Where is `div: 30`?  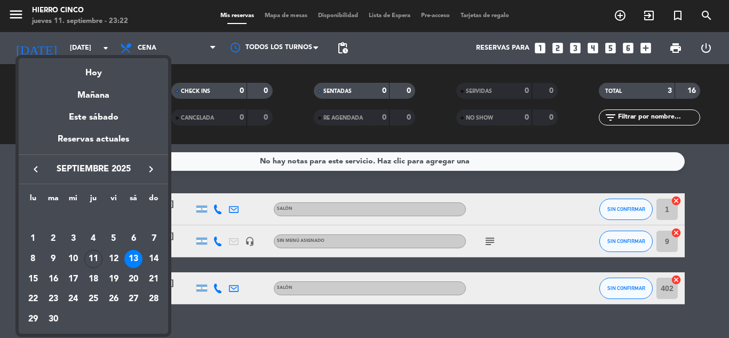 div: 30 is located at coordinates (53, 319).